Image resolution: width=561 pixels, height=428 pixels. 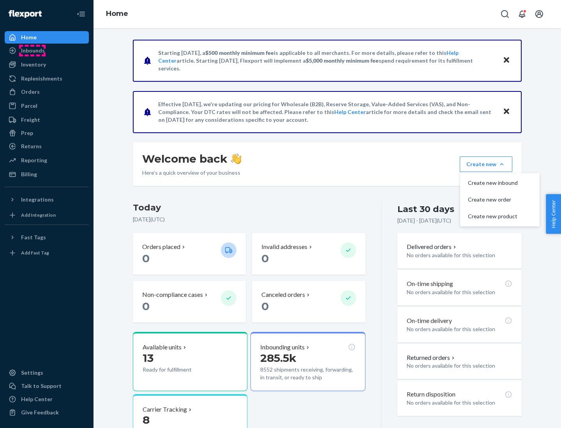 What do you see at coordinates (47, 174) in the screenshot?
I see `a: Billing` at bounding box center [47, 174].